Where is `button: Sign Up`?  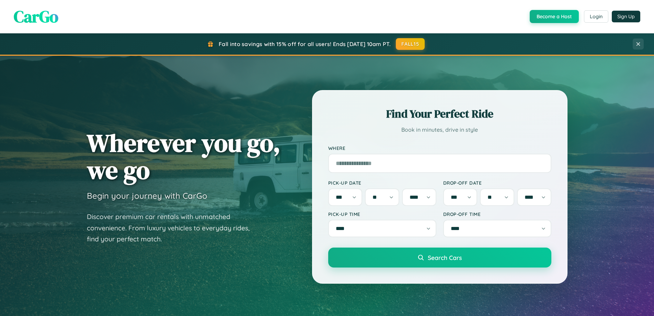 button: Sign Up is located at coordinates (626, 16).